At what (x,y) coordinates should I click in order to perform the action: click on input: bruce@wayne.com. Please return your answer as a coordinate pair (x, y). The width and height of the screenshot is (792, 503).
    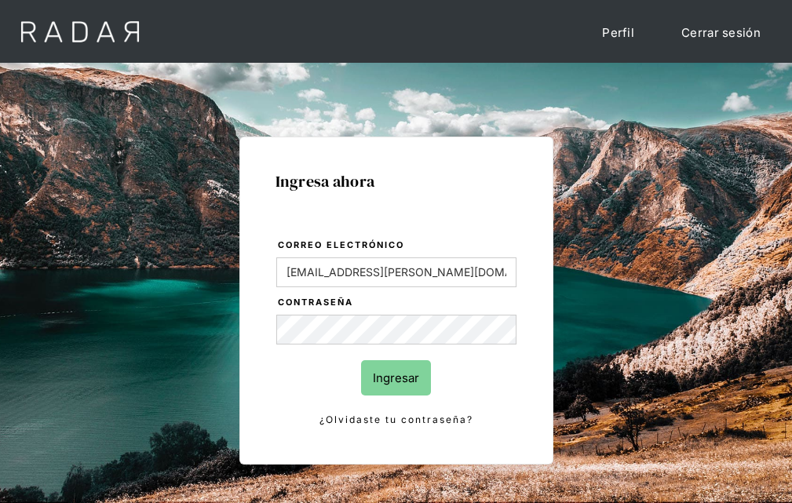
    Looking at the image, I should click on (397, 272).